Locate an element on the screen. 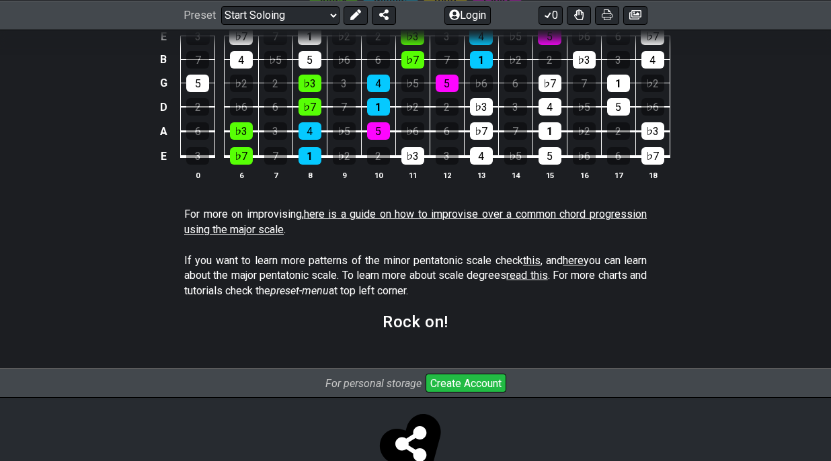 Image resolution: width=831 pixels, height=461 pixels. th: 8 is located at coordinates (309, 175).